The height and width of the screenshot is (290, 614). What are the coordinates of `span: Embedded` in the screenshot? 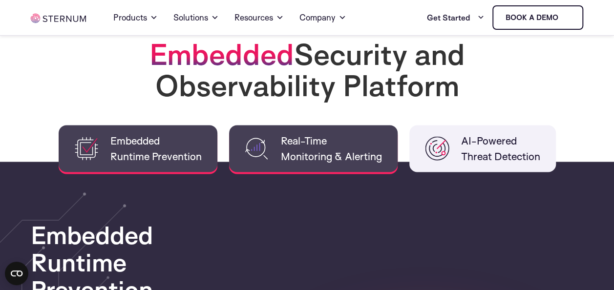 It's located at (222, 54).